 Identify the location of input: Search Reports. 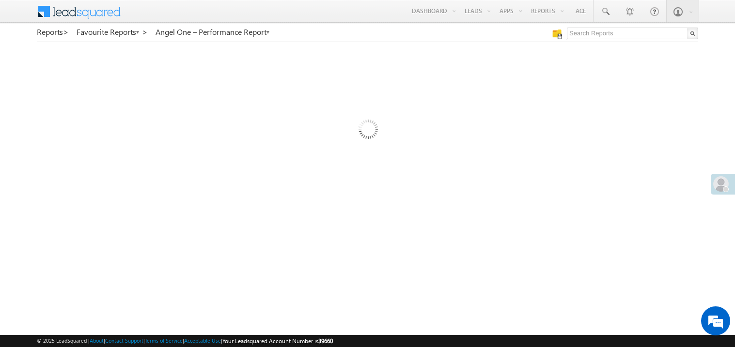
(632, 33).